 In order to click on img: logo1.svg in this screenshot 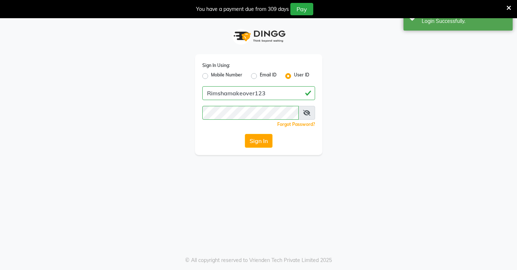, I will do `click(259, 36)`.